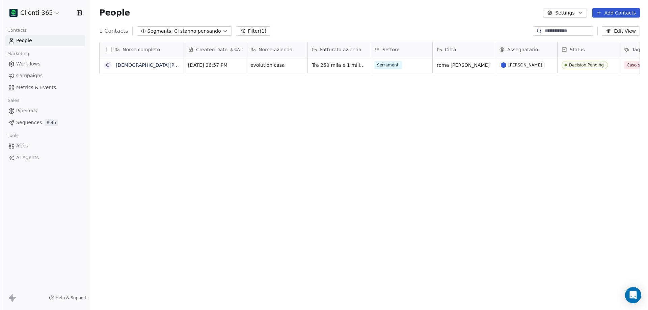 The height and width of the screenshot is (310, 648). I want to click on a: Pipelines, so click(45, 111).